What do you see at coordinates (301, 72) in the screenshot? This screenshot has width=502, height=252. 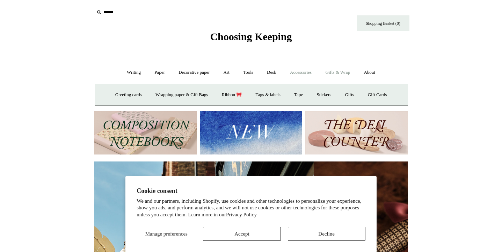 I see `a: Accessories` at bounding box center [301, 72].